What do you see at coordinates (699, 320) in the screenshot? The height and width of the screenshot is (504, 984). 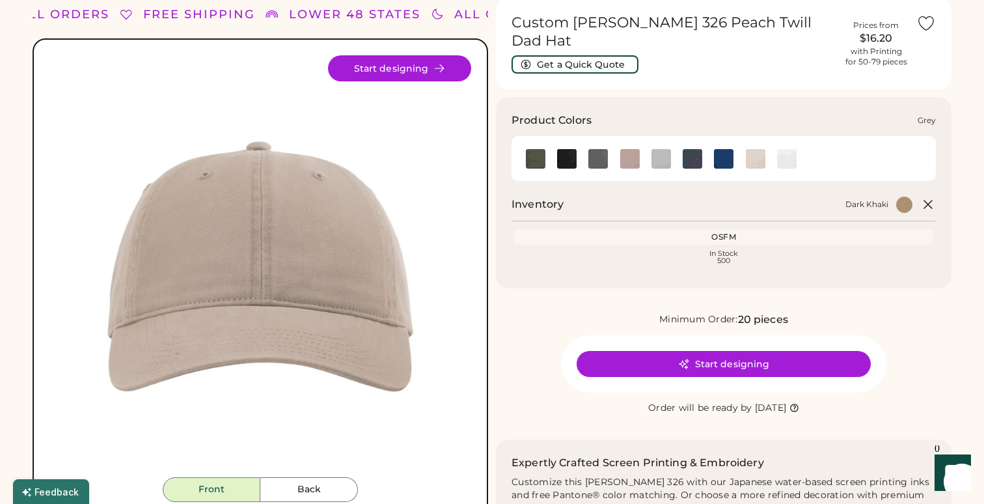 I see `div: Minimum Order:` at bounding box center [699, 320].